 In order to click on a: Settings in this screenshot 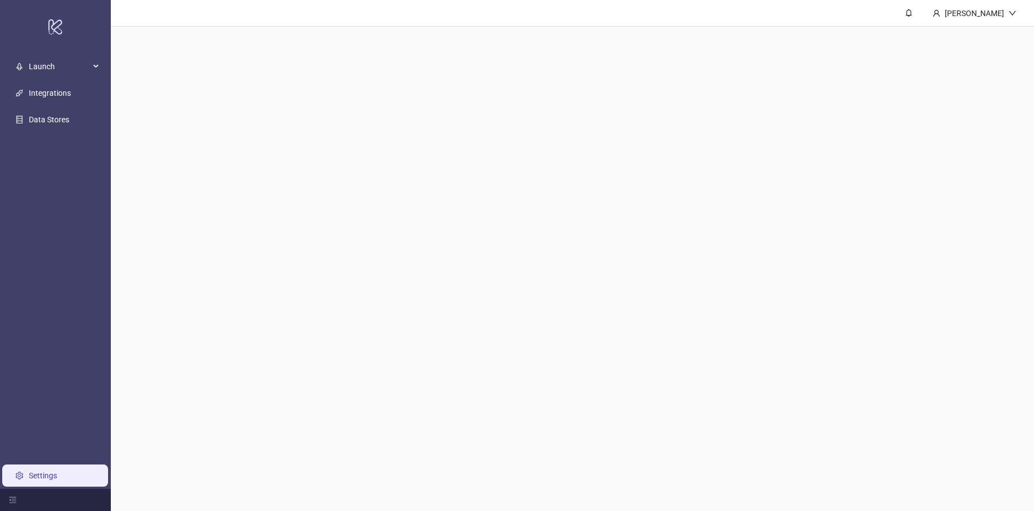, I will do `click(43, 476)`.